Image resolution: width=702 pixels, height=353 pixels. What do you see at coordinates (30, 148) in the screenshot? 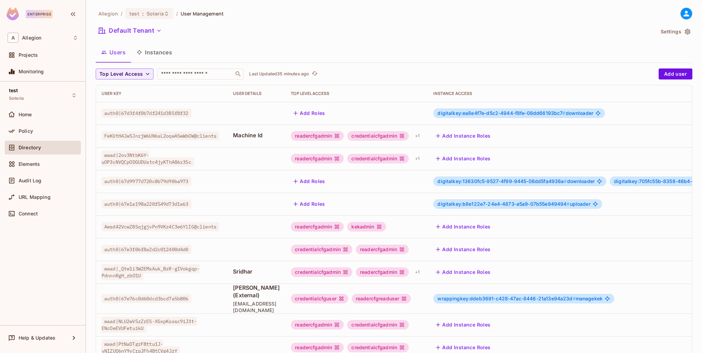
I see `span: Directory` at bounding box center [30, 148].